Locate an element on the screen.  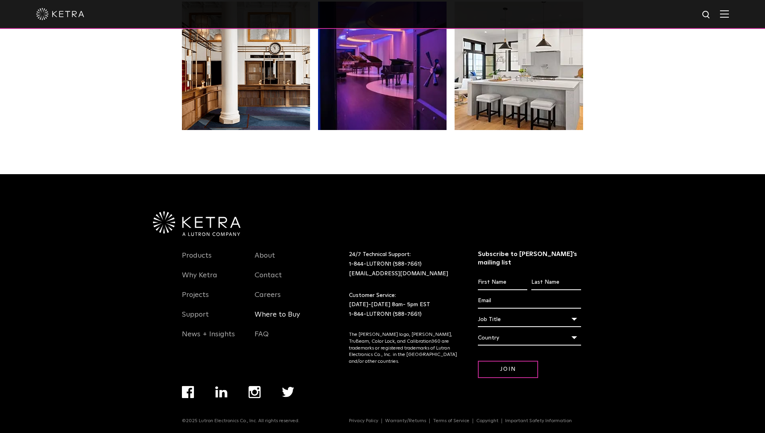
a: Projects is located at coordinates (195, 300).